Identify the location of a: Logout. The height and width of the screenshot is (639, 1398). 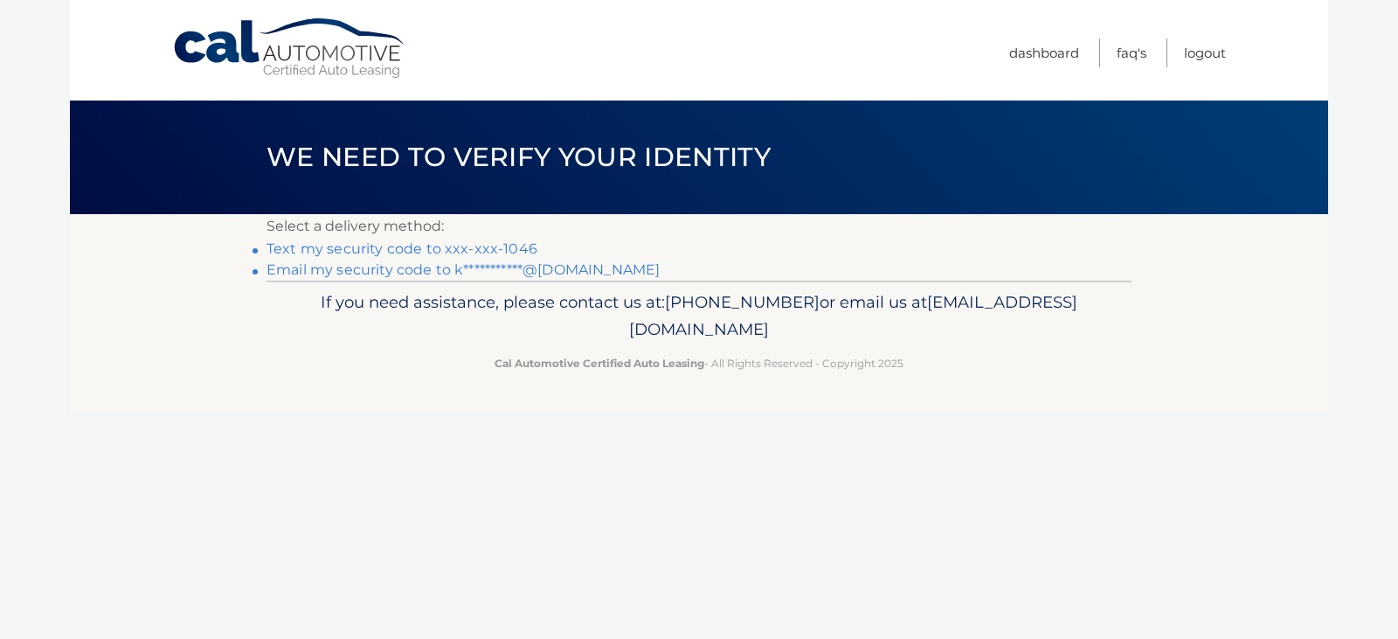
(1205, 52).